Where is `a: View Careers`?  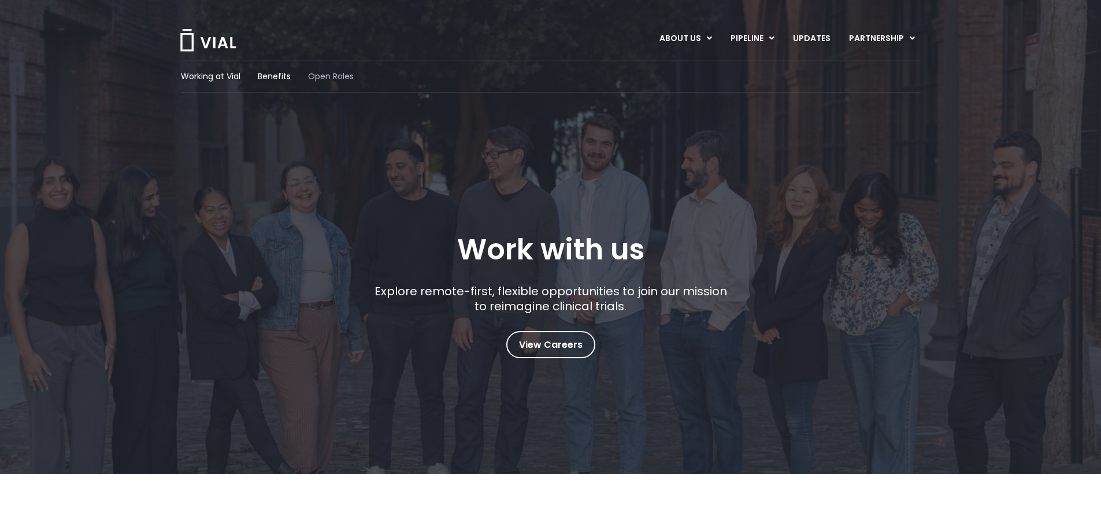 a: View Careers is located at coordinates (551, 344).